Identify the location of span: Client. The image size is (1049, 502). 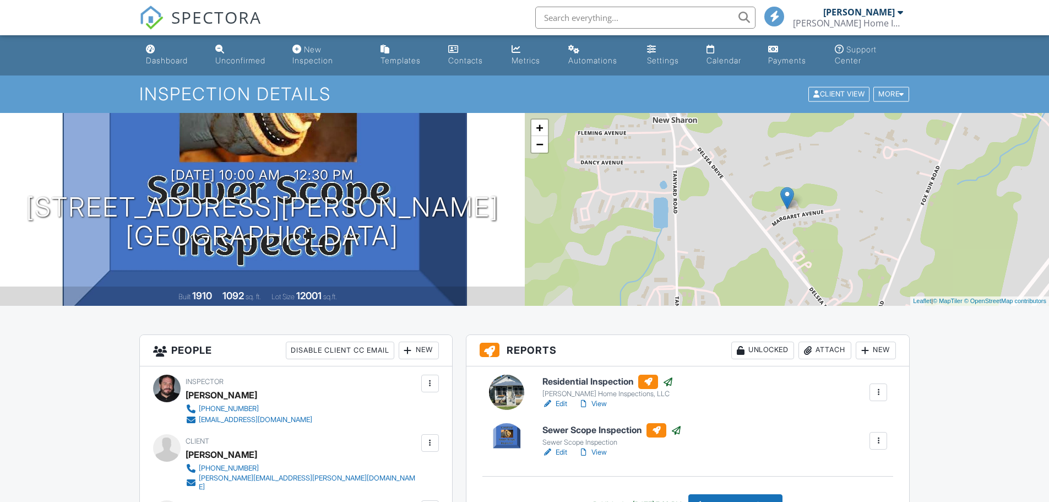
(197, 441).